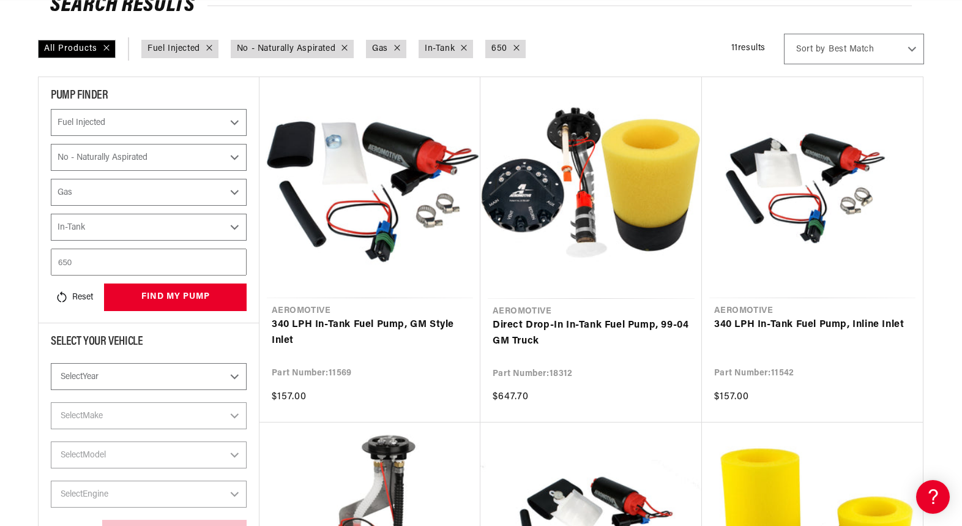  Describe the element at coordinates (122, 260) in the screenshot. I see `a: Brushless Fuel Pumps` at that location.